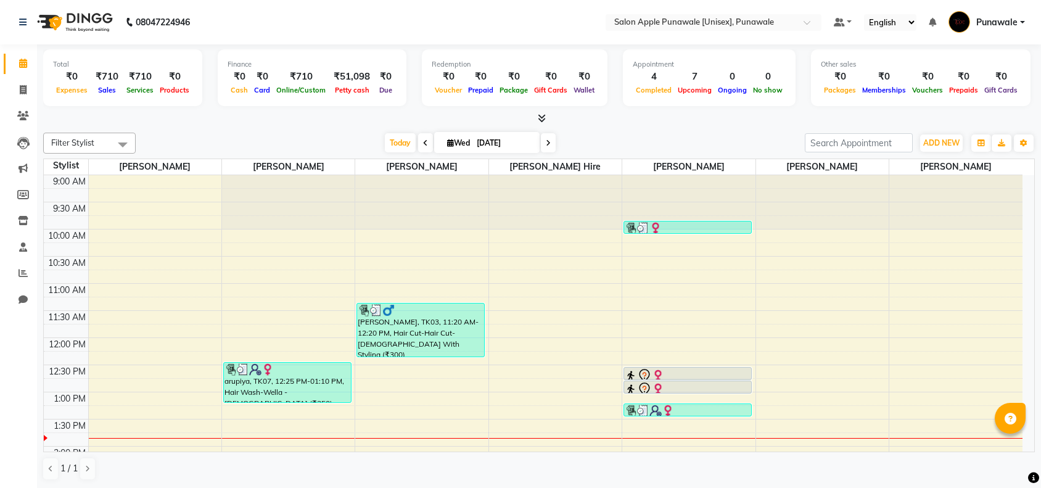 The height and width of the screenshot is (488, 1041). Describe the element at coordinates (73, 22) in the screenshot. I see `img: logo` at that location.